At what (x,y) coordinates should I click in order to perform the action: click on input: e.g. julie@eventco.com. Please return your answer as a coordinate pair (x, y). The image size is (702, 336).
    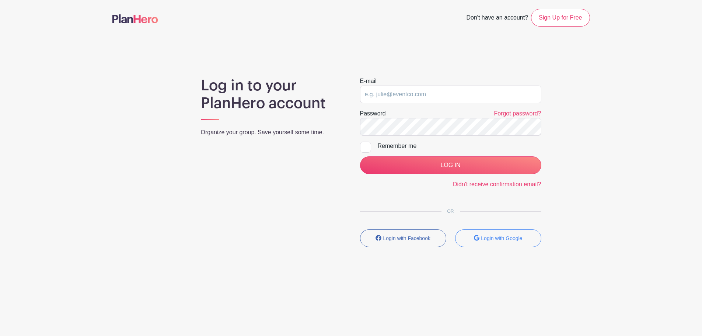
    Looking at the image, I should click on (451, 94).